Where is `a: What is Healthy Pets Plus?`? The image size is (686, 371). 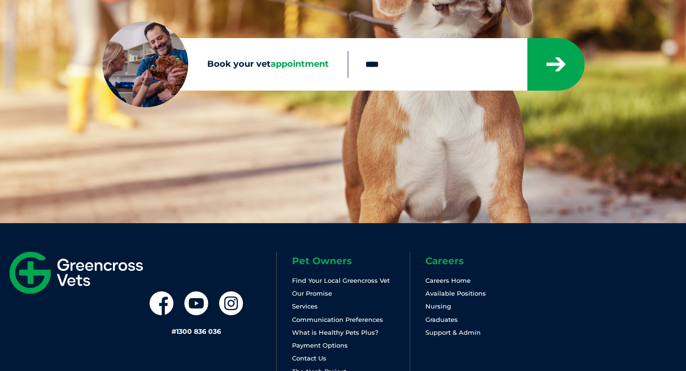 a: What is Healthy Pets Plus? is located at coordinates (335, 332).